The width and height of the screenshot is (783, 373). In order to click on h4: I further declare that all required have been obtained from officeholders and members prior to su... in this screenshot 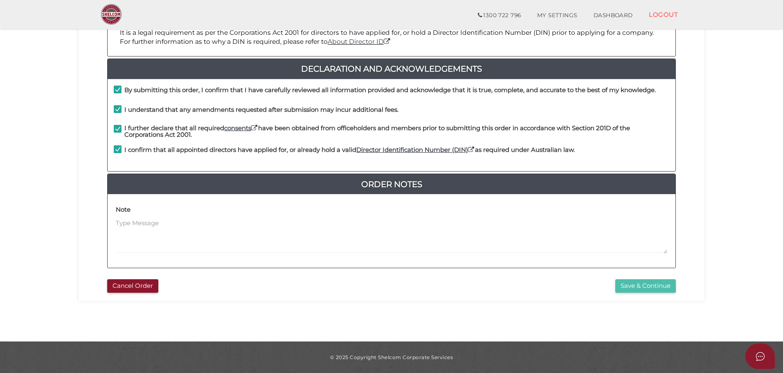, I will do `click(397, 131)`.